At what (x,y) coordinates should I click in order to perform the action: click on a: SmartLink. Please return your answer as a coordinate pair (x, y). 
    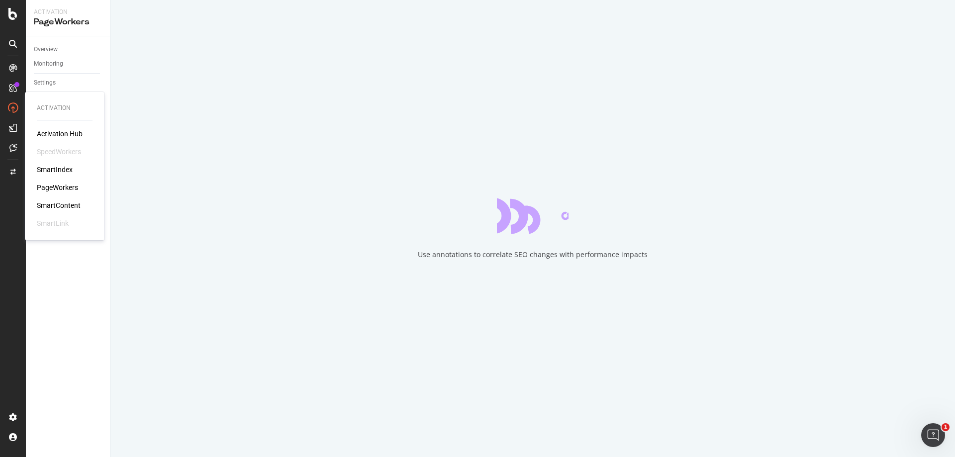
    Looking at the image, I should click on (53, 223).